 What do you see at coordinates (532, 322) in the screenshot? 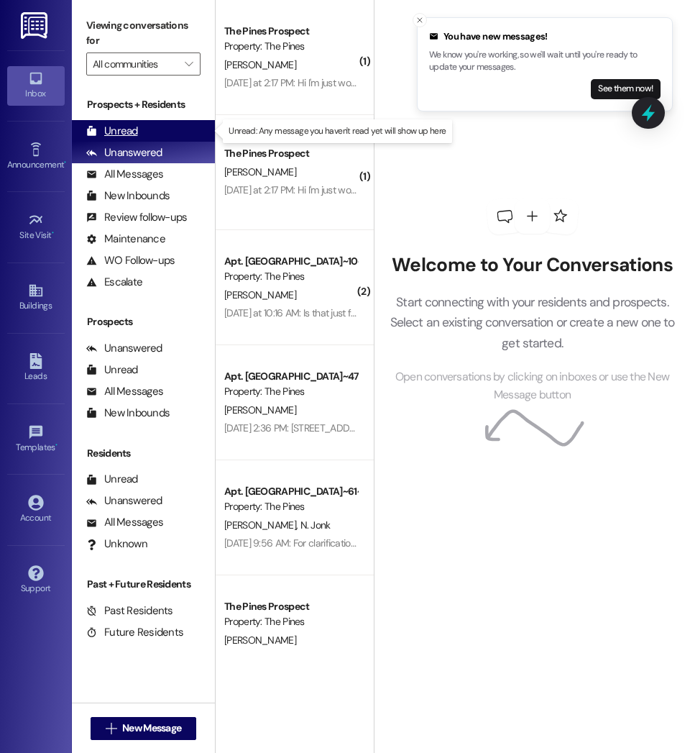
I see `p: Start connecting with your residents and prospects. Select an existing conversation or create a n...` at bounding box center [532, 322].